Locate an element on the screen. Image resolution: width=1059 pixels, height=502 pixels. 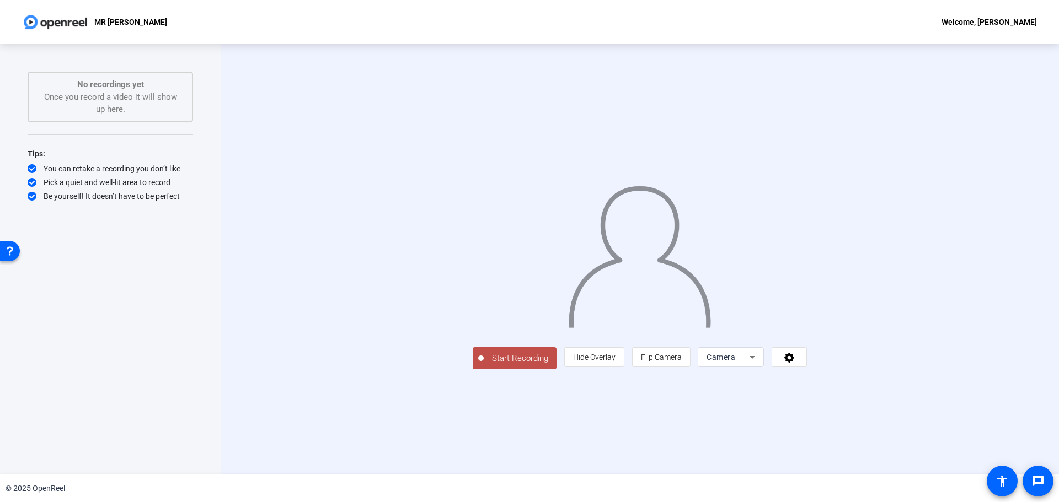
div: Be yourself! It doesn’t have to be perfect is located at coordinates (110, 196).